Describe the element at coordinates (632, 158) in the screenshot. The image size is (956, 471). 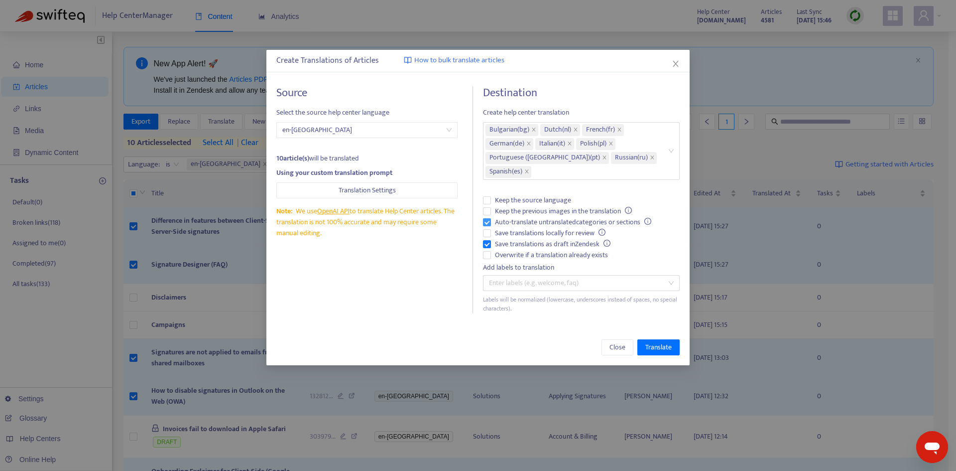
I see `span: Russian ( ru )` at that location.